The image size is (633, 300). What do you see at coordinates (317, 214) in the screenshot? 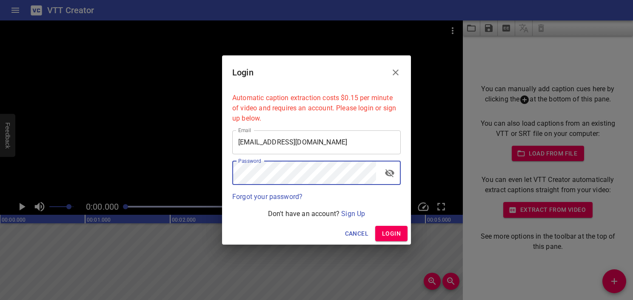
I see `p: Don't have an account?` at bounding box center [317, 214].